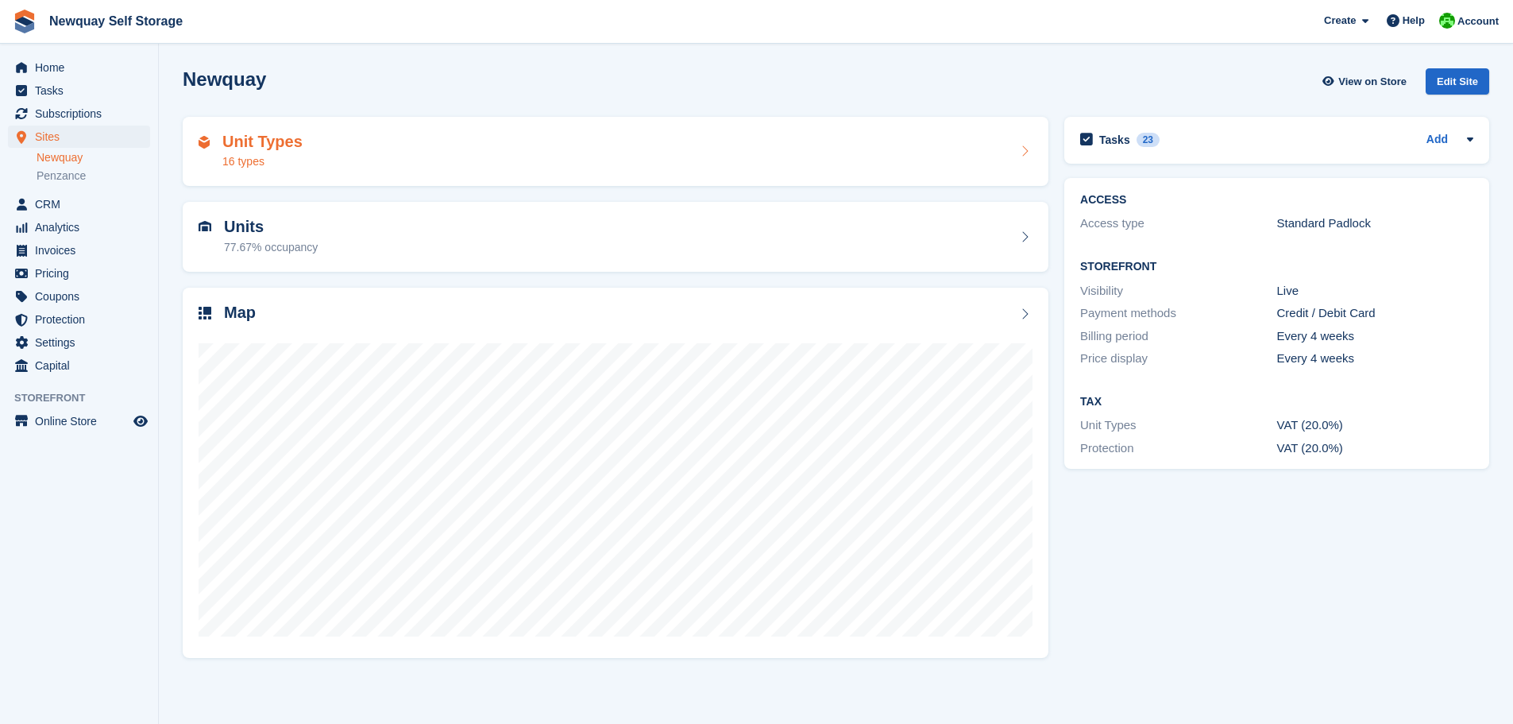 This screenshot has height=724, width=1513. I want to click on div: Edit Site, so click(1457, 81).